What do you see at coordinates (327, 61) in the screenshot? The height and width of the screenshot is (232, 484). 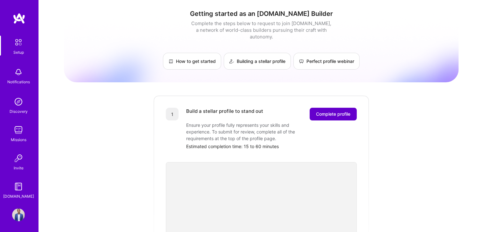 I see `a: Perfect profile webinar` at bounding box center [327, 61].